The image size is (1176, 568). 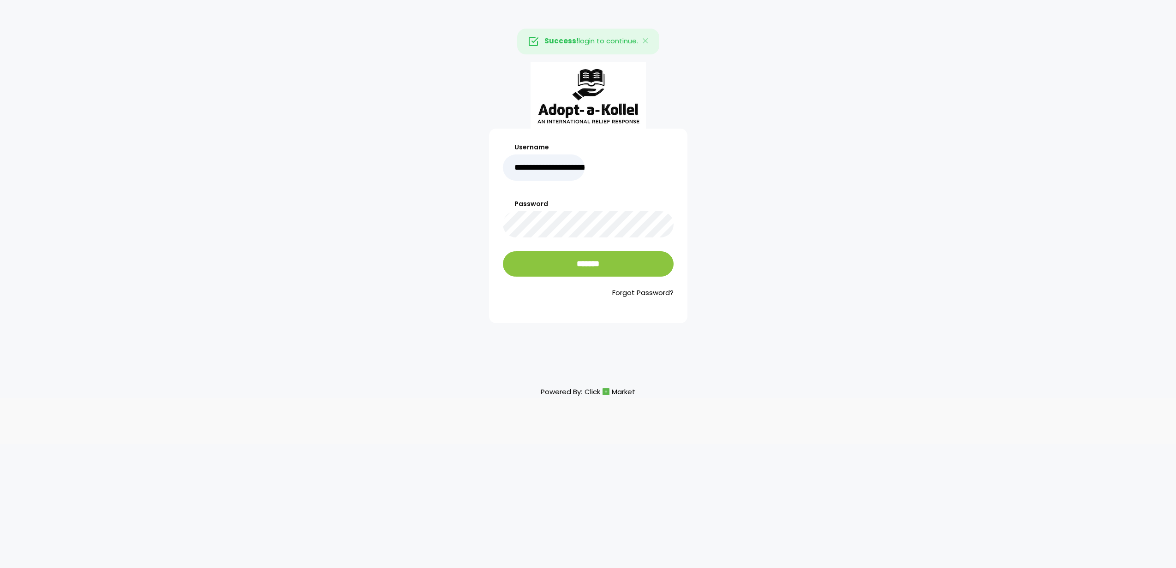 What do you see at coordinates (588, 96) in the screenshot?
I see `img: aak_logo_sm.jpeg` at bounding box center [588, 96].